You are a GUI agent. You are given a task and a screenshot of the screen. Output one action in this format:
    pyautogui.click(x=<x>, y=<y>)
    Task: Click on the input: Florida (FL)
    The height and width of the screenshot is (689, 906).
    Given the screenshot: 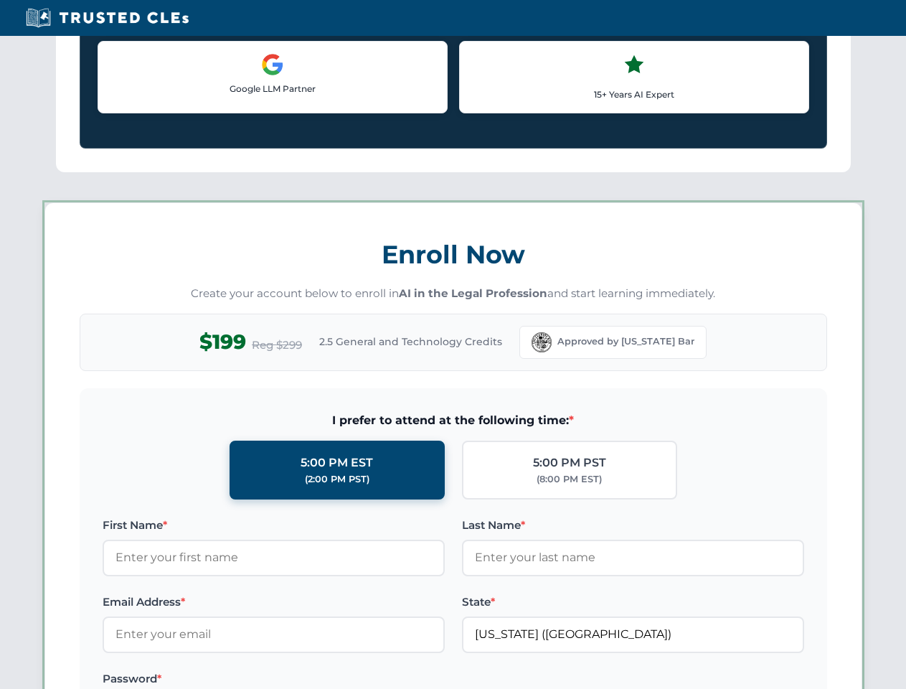 What is the action you would take?
    pyautogui.click(x=633, y=634)
    